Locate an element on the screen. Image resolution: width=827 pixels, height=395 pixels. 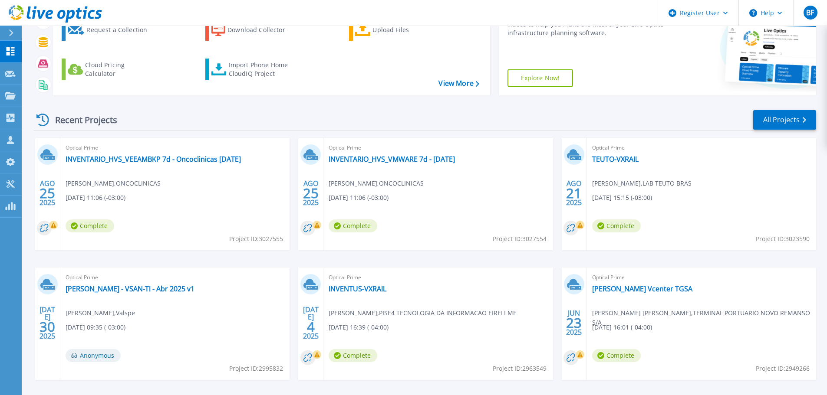
div: Upload Files is located at coordinates (407, 30).